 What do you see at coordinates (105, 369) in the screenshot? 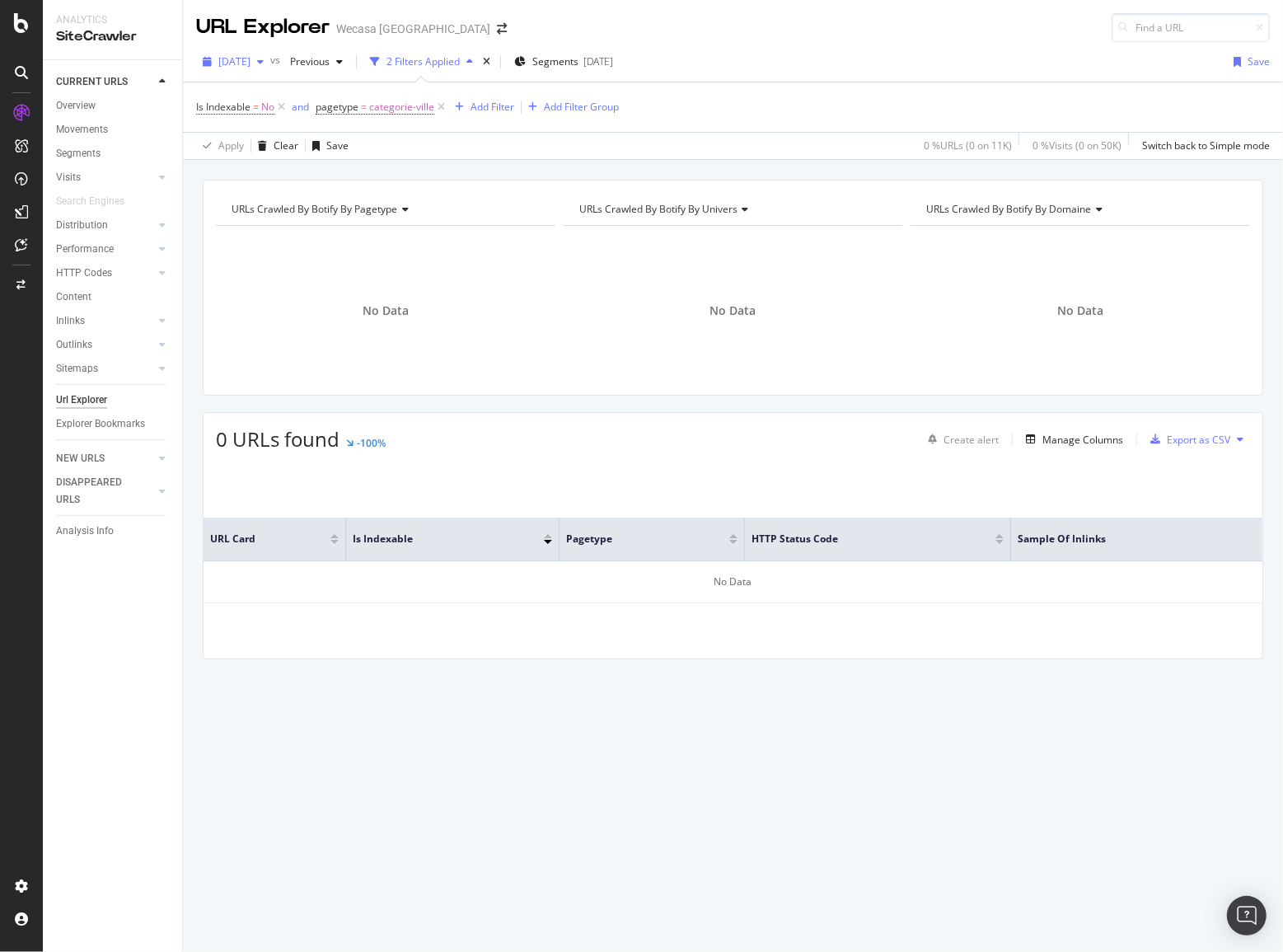
I see `a: Sitemaps` at bounding box center [105, 369].